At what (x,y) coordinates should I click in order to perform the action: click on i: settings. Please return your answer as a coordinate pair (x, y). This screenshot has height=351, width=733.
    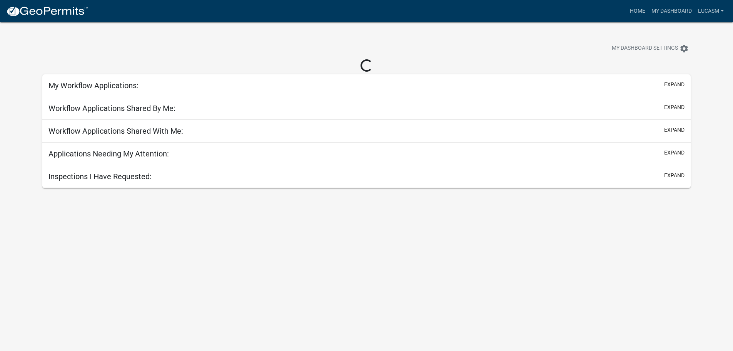
    Looking at the image, I should click on (685, 49).